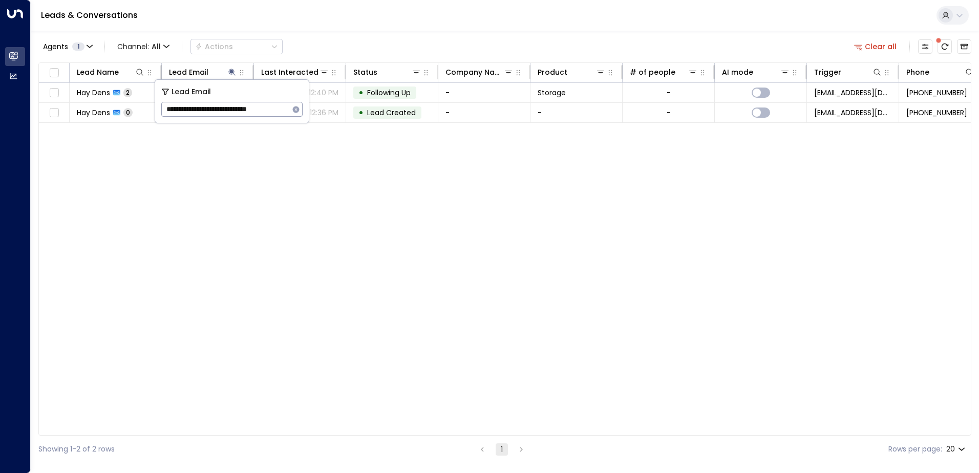  I want to click on div: Showing 1-2 of 2 rows, so click(76, 449).